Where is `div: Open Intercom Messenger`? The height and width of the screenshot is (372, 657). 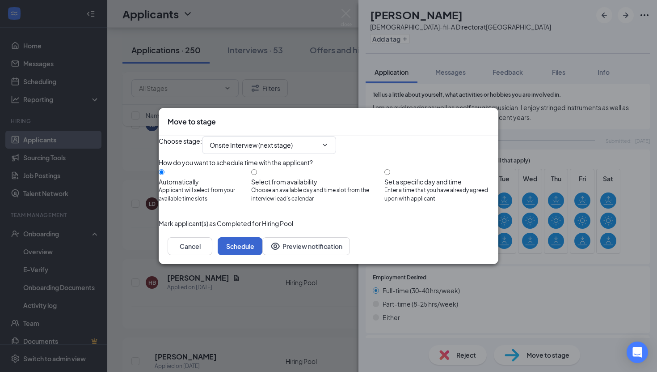 div: Open Intercom Messenger is located at coordinates (638, 352).